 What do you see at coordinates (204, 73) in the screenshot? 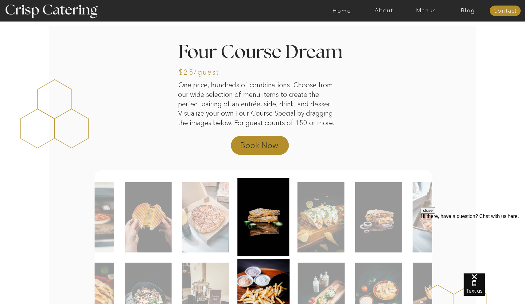
I see `h3: $25/guest` at bounding box center [204, 73].